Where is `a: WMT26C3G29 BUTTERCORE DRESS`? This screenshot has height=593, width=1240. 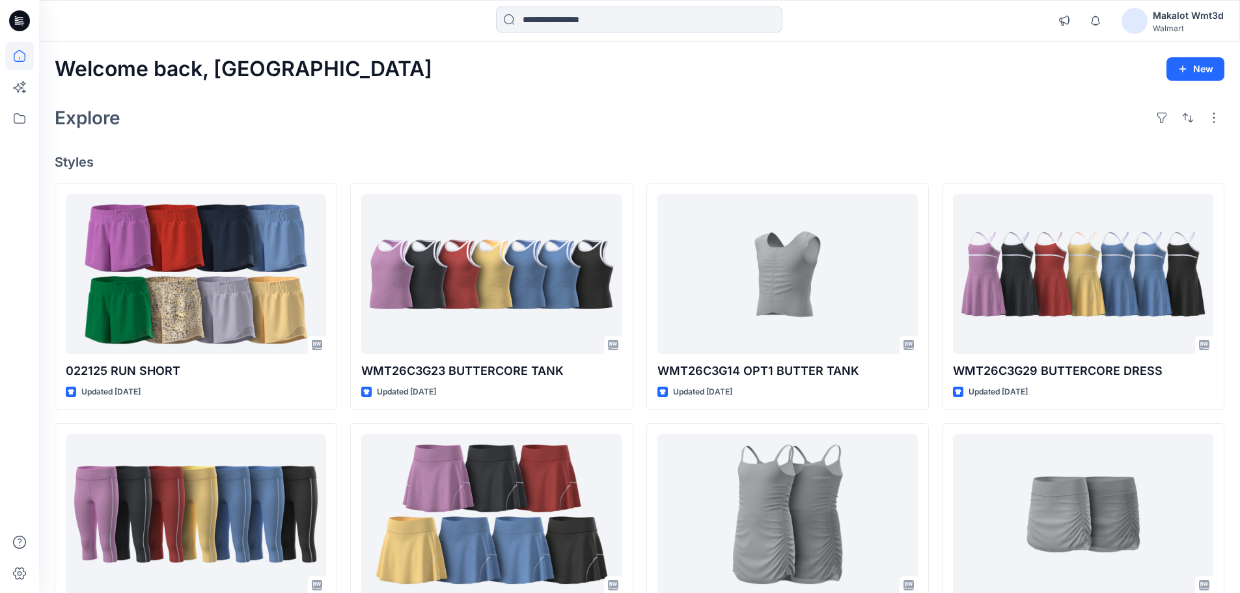 a: WMT26C3G29 BUTTERCORE DRESS is located at coordinates (1083, 274).